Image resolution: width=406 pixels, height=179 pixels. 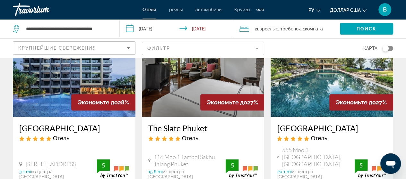 I want to click on span: 20.1 mi, so click(x=284, y=172).